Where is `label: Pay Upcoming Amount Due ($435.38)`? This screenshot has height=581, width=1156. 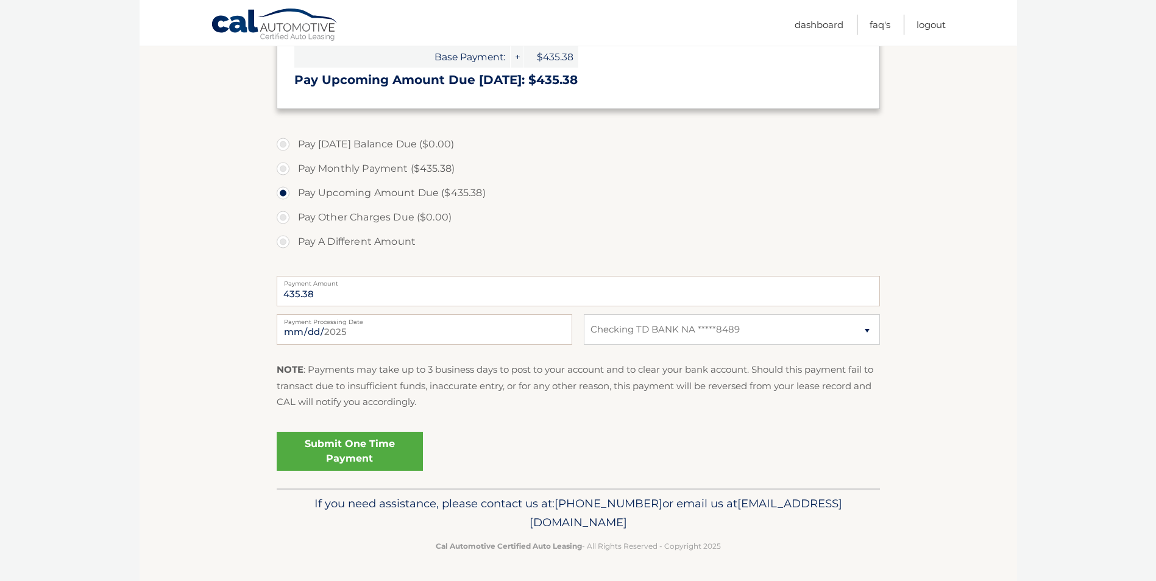
label: Pay Upcoming Amount Due ($435.38) is located at coordinates (578, 193).